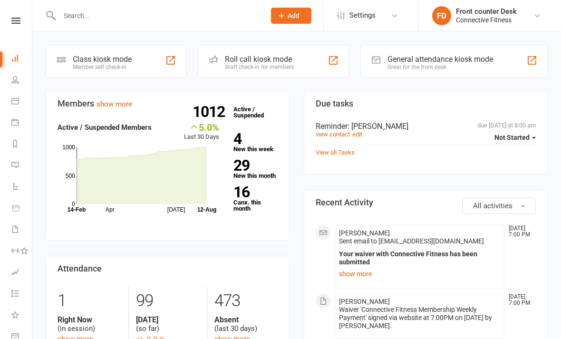  I want to click on div: (so far), so click(167, 324).